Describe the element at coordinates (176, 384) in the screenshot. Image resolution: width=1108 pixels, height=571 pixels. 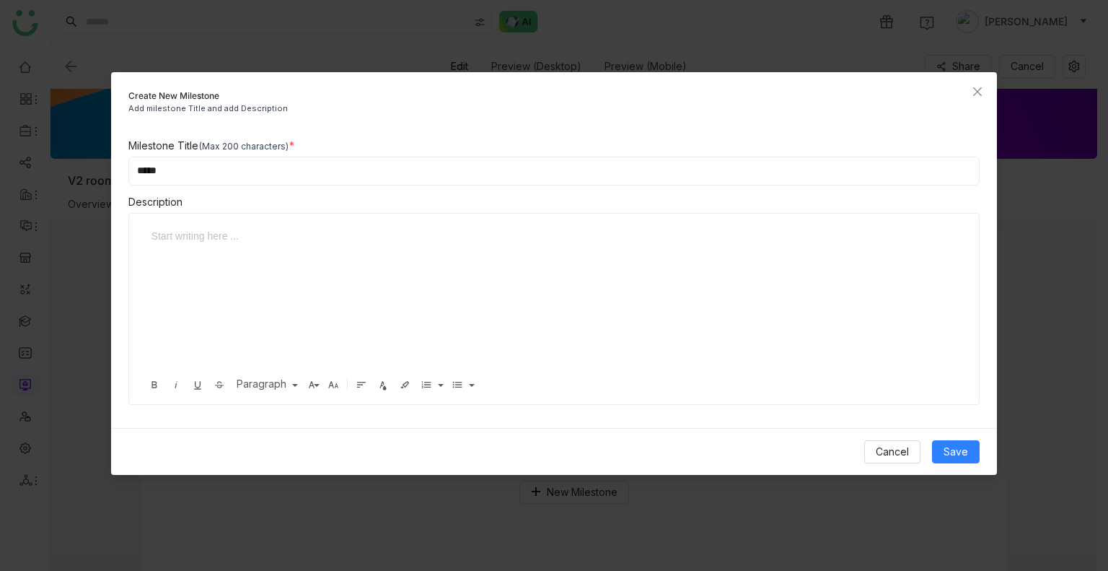
I see `button: Italic (Ctrl+I)` at that location.